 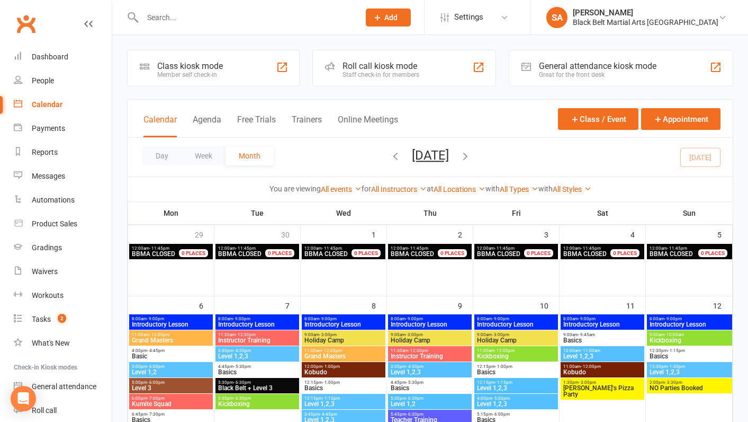 What do you see at coordinates (48, 295) in the screenshot?
I see `div: Workouts` at bounding box center [48, 295].